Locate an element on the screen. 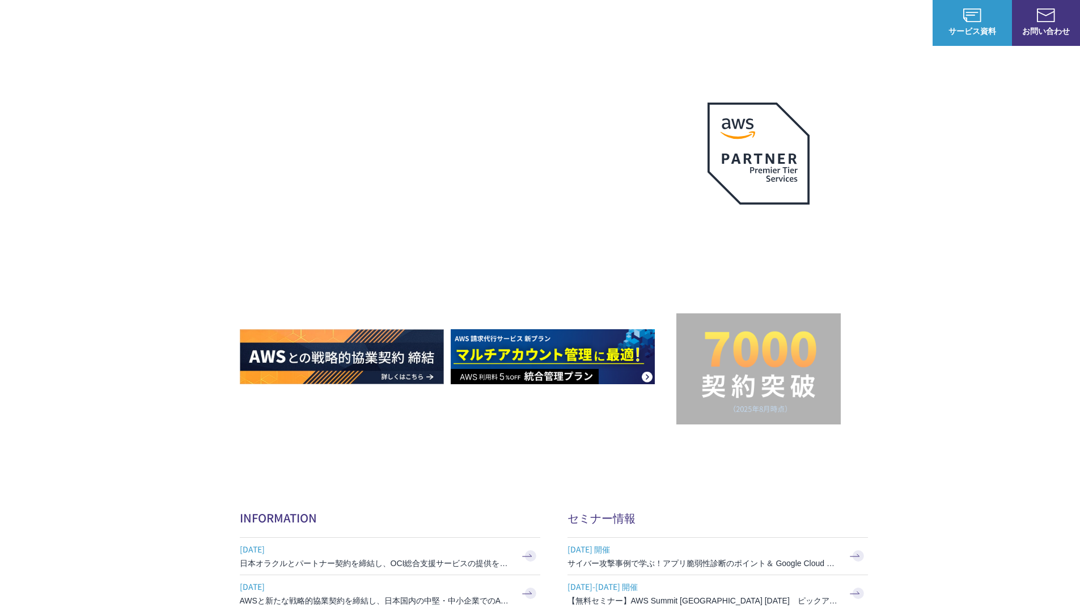 The image size is (1080, 612). a: AWSとの戦略的協業契約 締結 is located at coordinates (342, 357).